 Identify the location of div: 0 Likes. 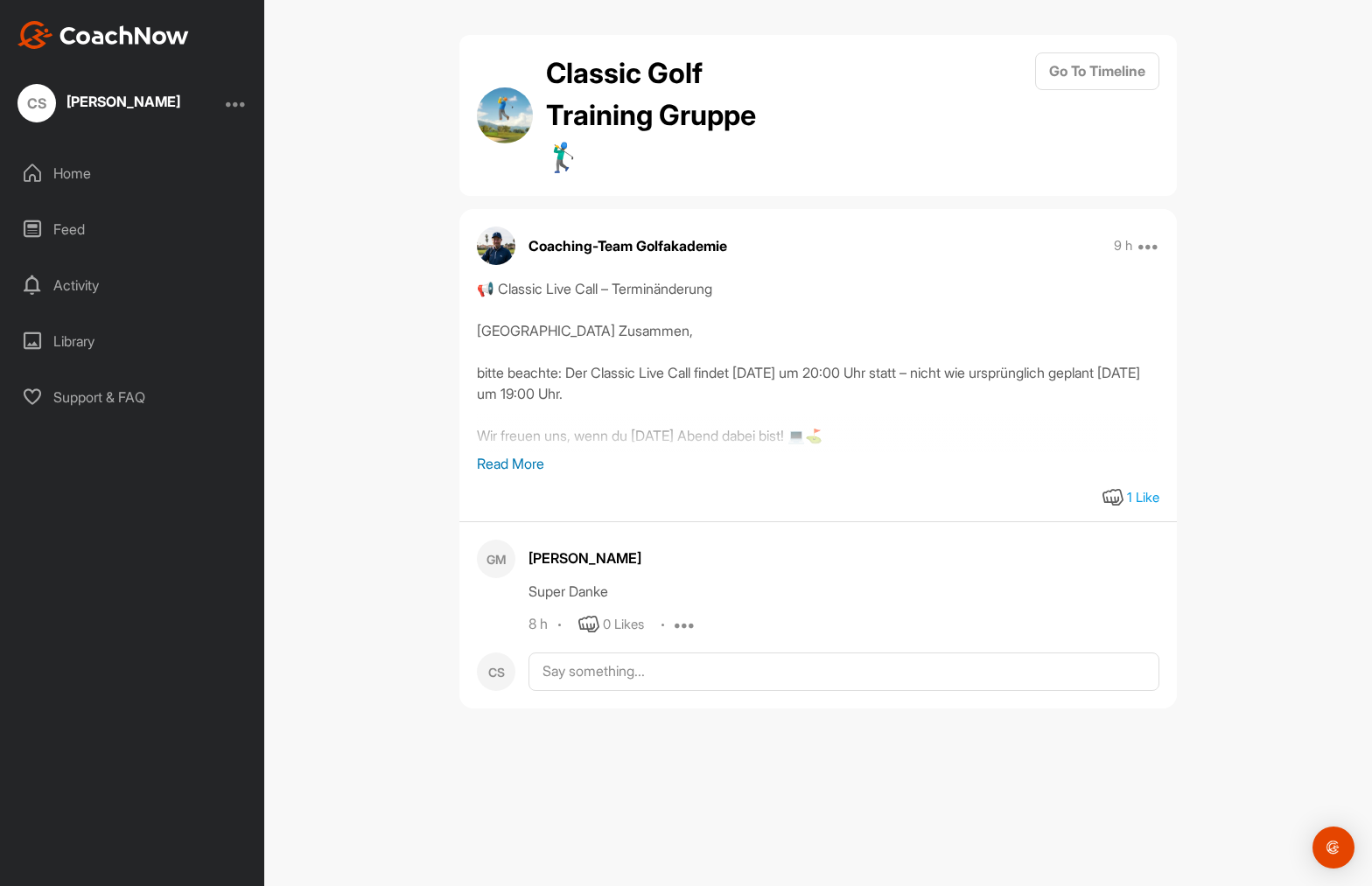
(623, 624).